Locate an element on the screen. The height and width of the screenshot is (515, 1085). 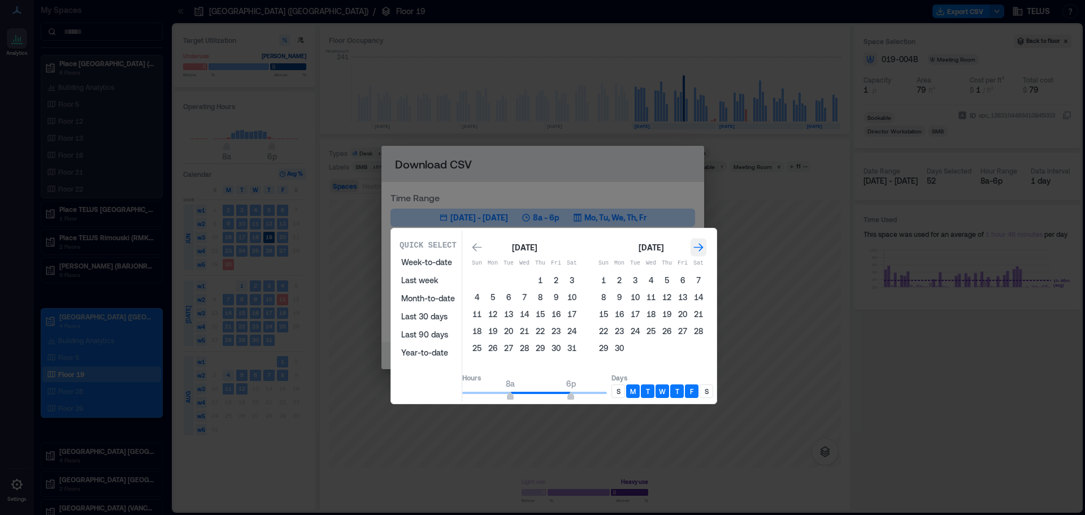
button: Last week is located at coordinates (428, 280).